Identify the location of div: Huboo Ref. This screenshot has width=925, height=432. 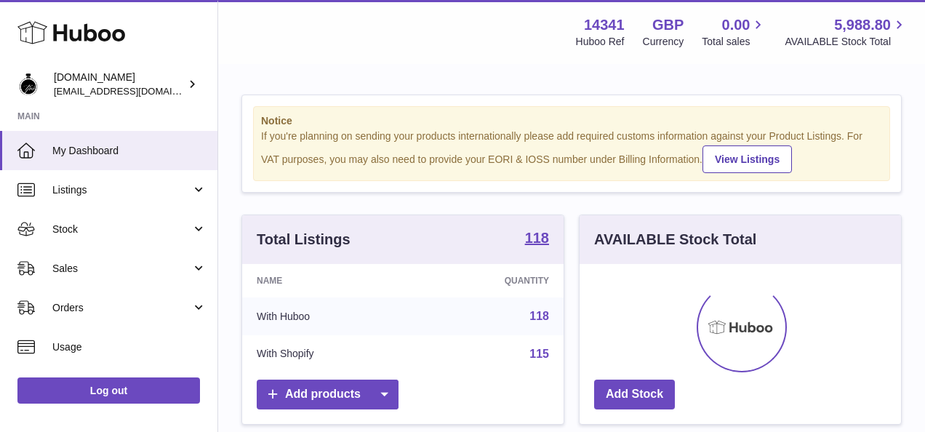
(600, 41).